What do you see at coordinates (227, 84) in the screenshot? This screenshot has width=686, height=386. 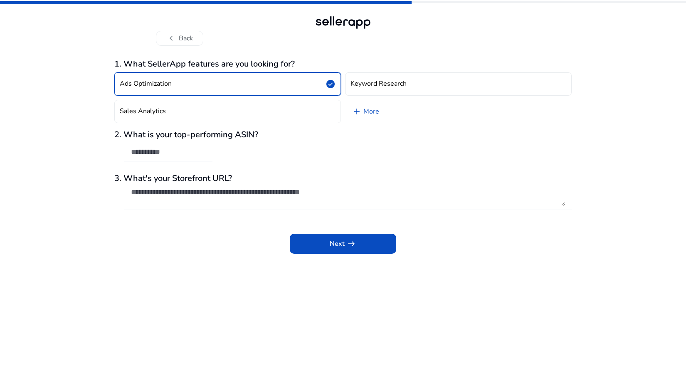 I see `button: Ads Optimizationcheck_circle` at bounding box center [227, 84].